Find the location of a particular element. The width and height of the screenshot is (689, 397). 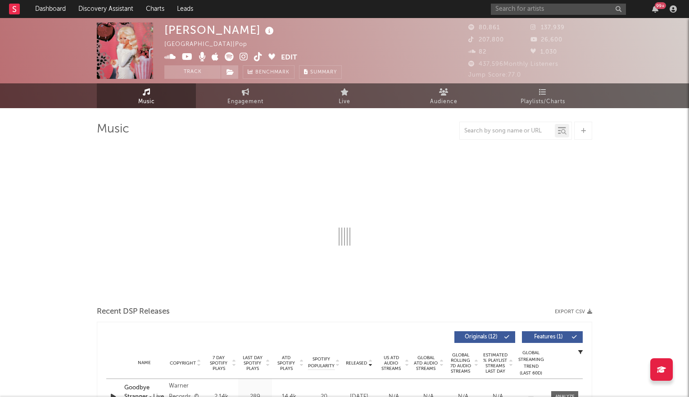

div: Name is located at coordinates (144, 363).